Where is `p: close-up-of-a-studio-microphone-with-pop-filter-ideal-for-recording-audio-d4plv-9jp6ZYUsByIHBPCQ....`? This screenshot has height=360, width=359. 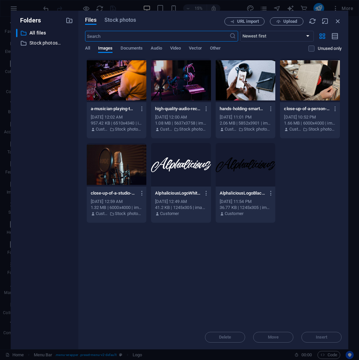
p: close-up-of-a-studio-microphone-with-pop-filter-ideal-for-recording-audio-d4plv-9jp6ZYUsByIHBPCQ.... is located at coordinates (113, 193).